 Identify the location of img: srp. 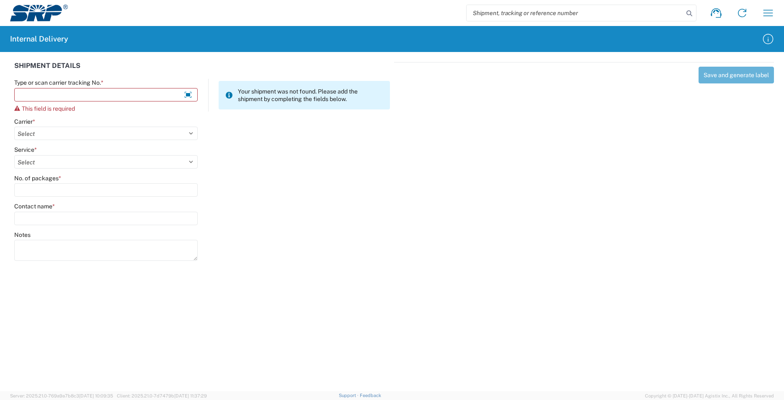
(39, 13).